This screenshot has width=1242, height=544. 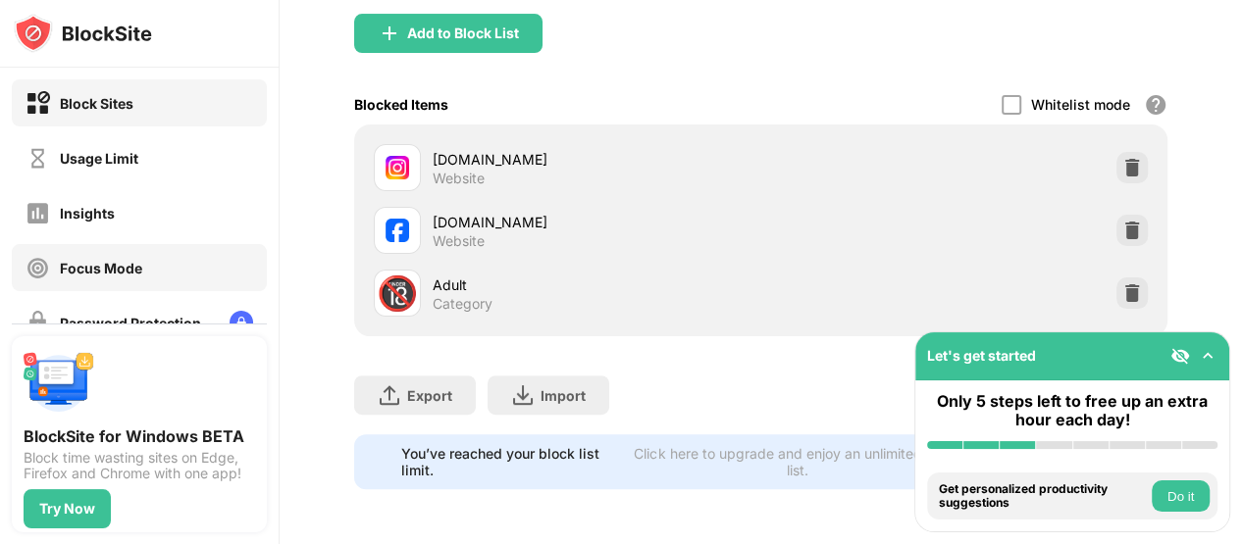 What do you see at coordinates (59, 383) in the screenshot?
I see `img: push-desktop.svg` at bounding box center [59, 383].